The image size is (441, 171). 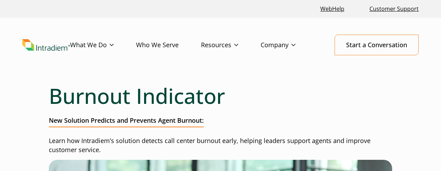 What do you see at coordinates (394, 9) in the screenshot?
I see `a: Customer Support` at bounding box center [394, 9].